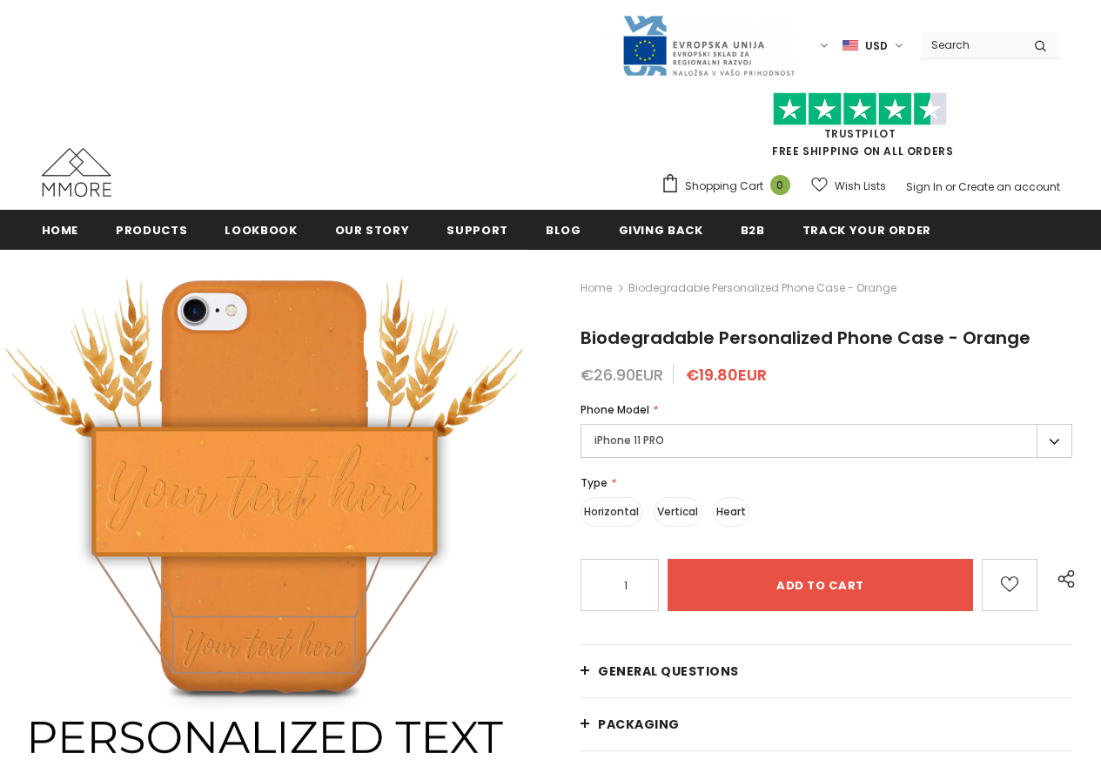 This screenshot has height=760, width=1101. What do you see at coordinates (950, 186) in the screenshot?
I see `span: or` at bounding box center [950, 186].